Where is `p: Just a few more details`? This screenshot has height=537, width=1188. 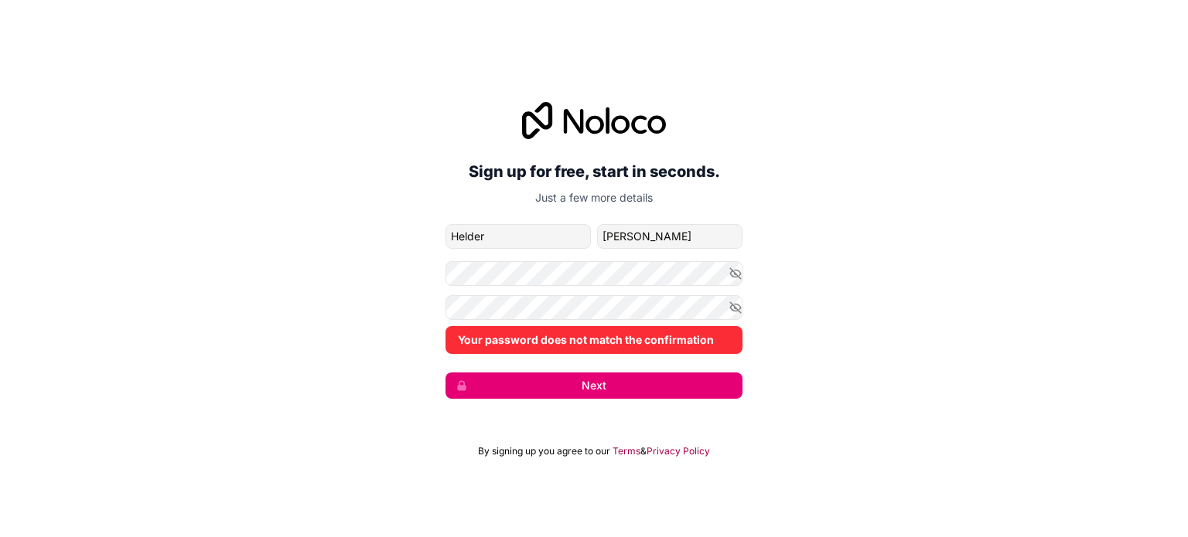
p: Just a few more details is located at coordinates (594, 198).